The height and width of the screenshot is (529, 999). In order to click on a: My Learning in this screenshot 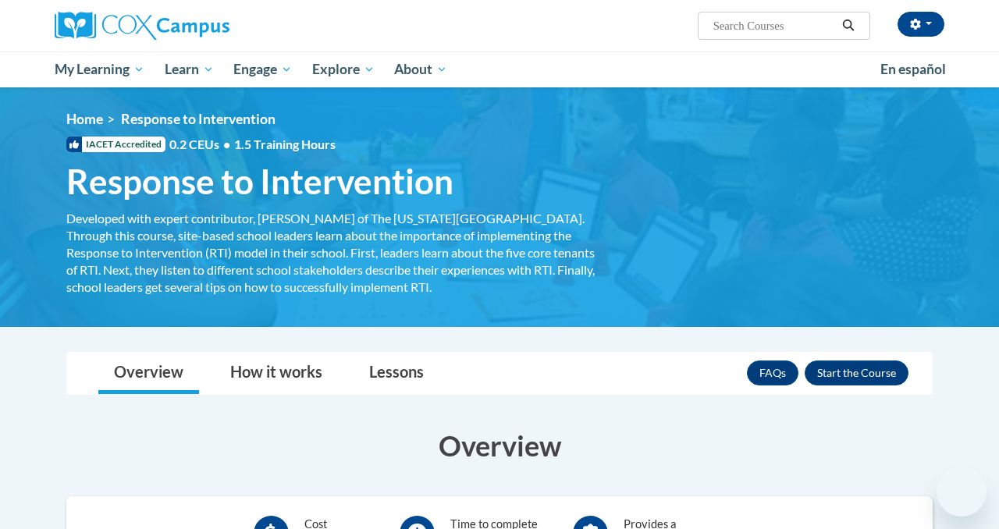, I will do `click(99, 69)`.